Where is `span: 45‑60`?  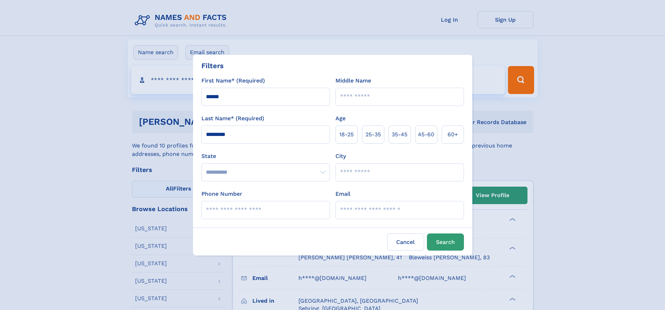
span: 45‑60 is located at coordinates (426, 134).